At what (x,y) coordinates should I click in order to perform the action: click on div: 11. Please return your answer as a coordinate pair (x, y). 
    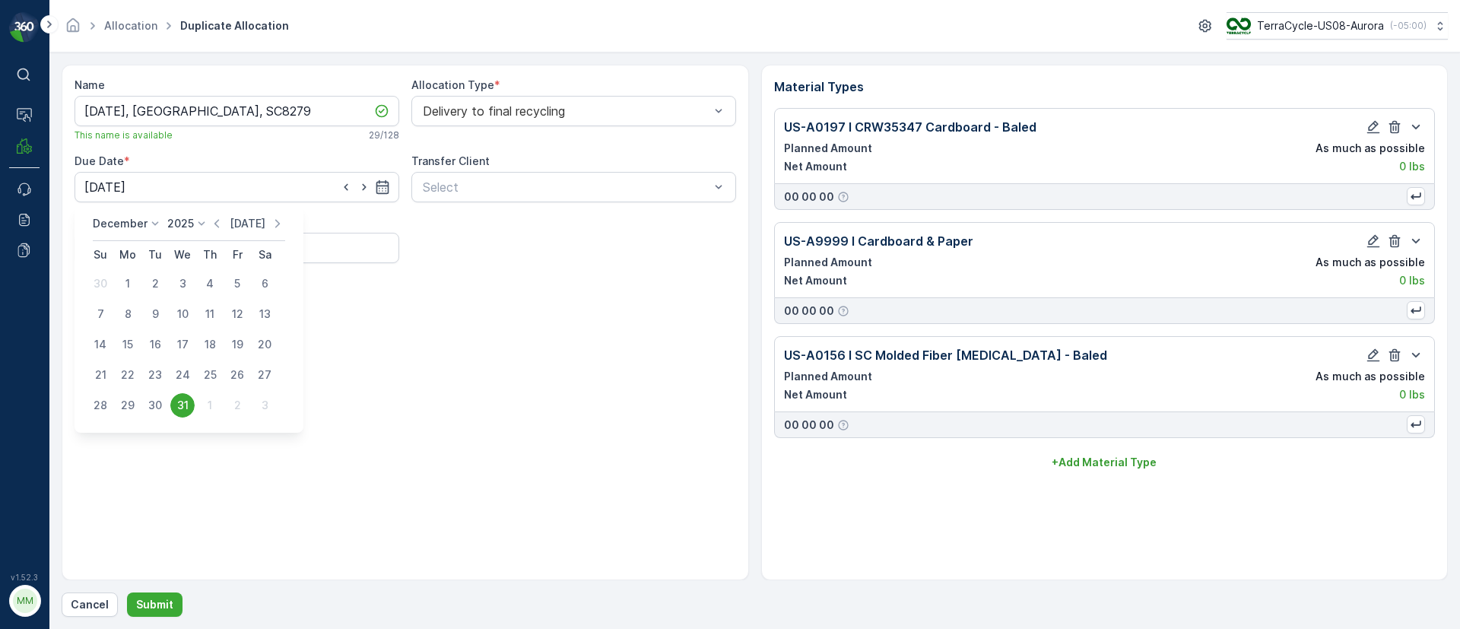
    Looking at the image, I should click on (210, 314).